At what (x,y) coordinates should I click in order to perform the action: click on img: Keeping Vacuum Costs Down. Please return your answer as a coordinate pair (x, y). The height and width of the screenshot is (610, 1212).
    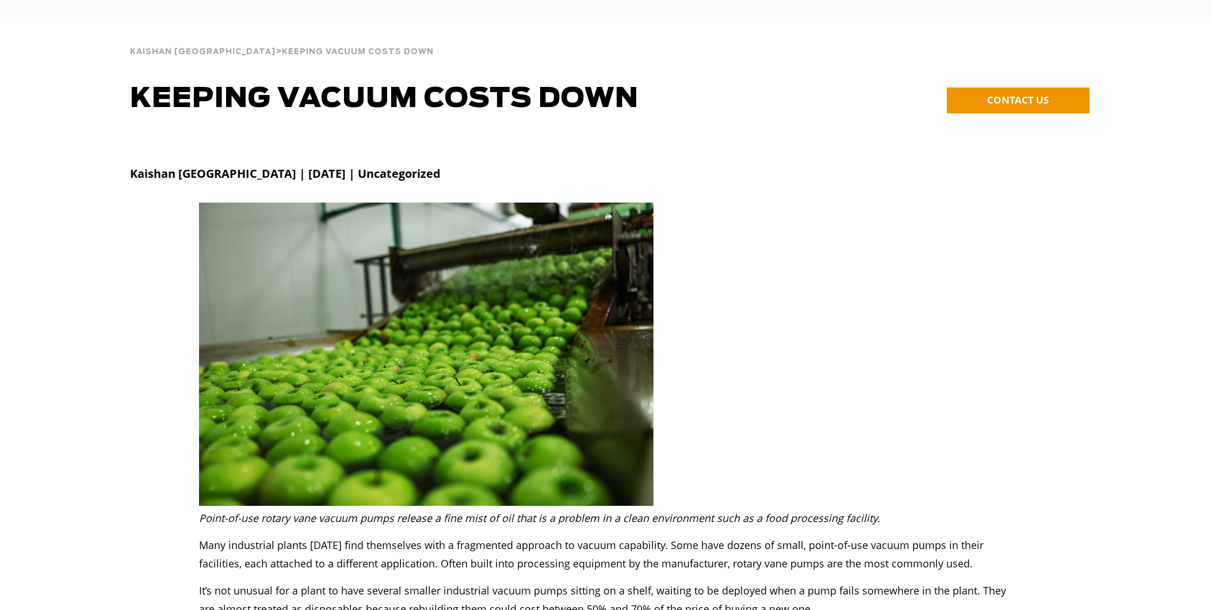
    Looking at the image, I should click on (426, 354).